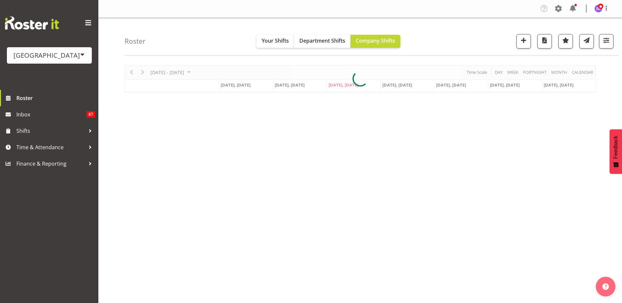  I want to click on button: Your Shifts, so click(275, 41).